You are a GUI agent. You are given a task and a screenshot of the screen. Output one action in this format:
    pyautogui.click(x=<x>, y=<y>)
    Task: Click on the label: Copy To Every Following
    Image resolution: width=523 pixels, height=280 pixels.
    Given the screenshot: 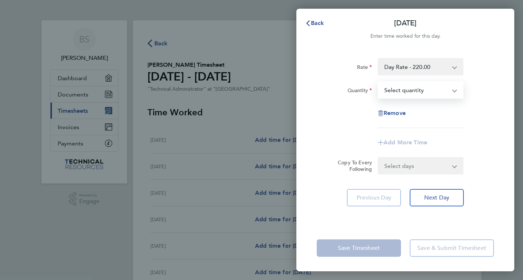 What is the action you would take?
    pyautogui.click(x=352, y=166)
    